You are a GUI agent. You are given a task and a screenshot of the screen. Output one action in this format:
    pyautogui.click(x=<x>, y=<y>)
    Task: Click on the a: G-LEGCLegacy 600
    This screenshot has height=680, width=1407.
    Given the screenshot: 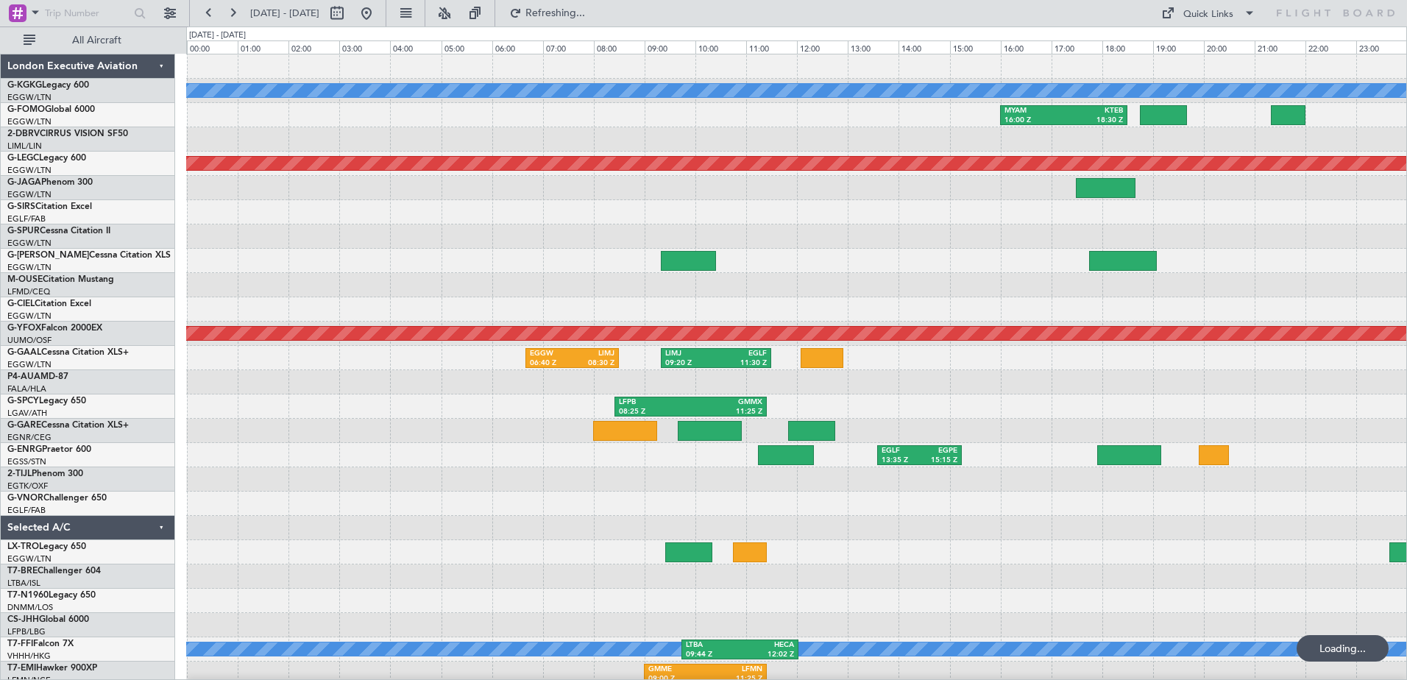 What is the action you would take?
    pyautogui.click(x=46, y=158)
    